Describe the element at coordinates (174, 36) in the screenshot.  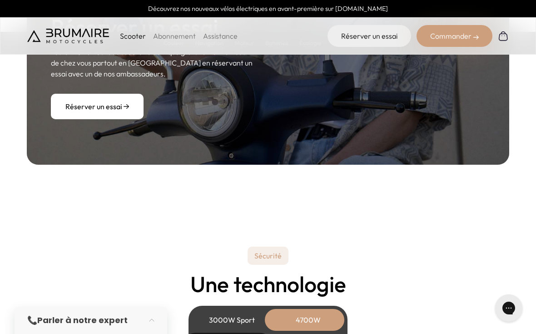
I see `a: Abonnement` at that location.